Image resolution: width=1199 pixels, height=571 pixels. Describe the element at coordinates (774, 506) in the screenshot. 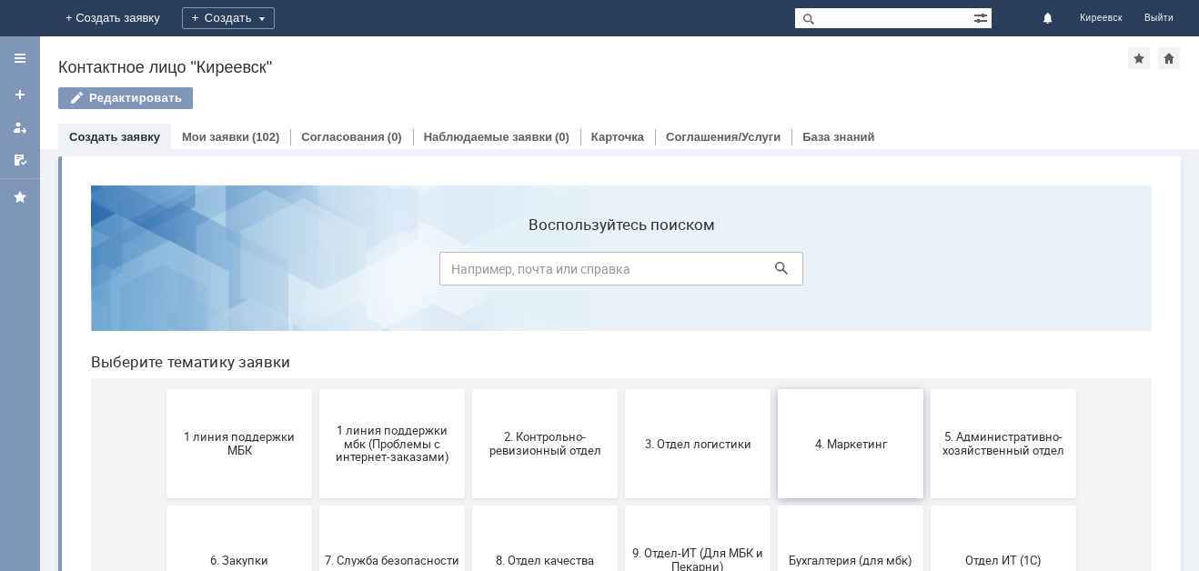

I see `button: Это соглашение не активно!` at that location.